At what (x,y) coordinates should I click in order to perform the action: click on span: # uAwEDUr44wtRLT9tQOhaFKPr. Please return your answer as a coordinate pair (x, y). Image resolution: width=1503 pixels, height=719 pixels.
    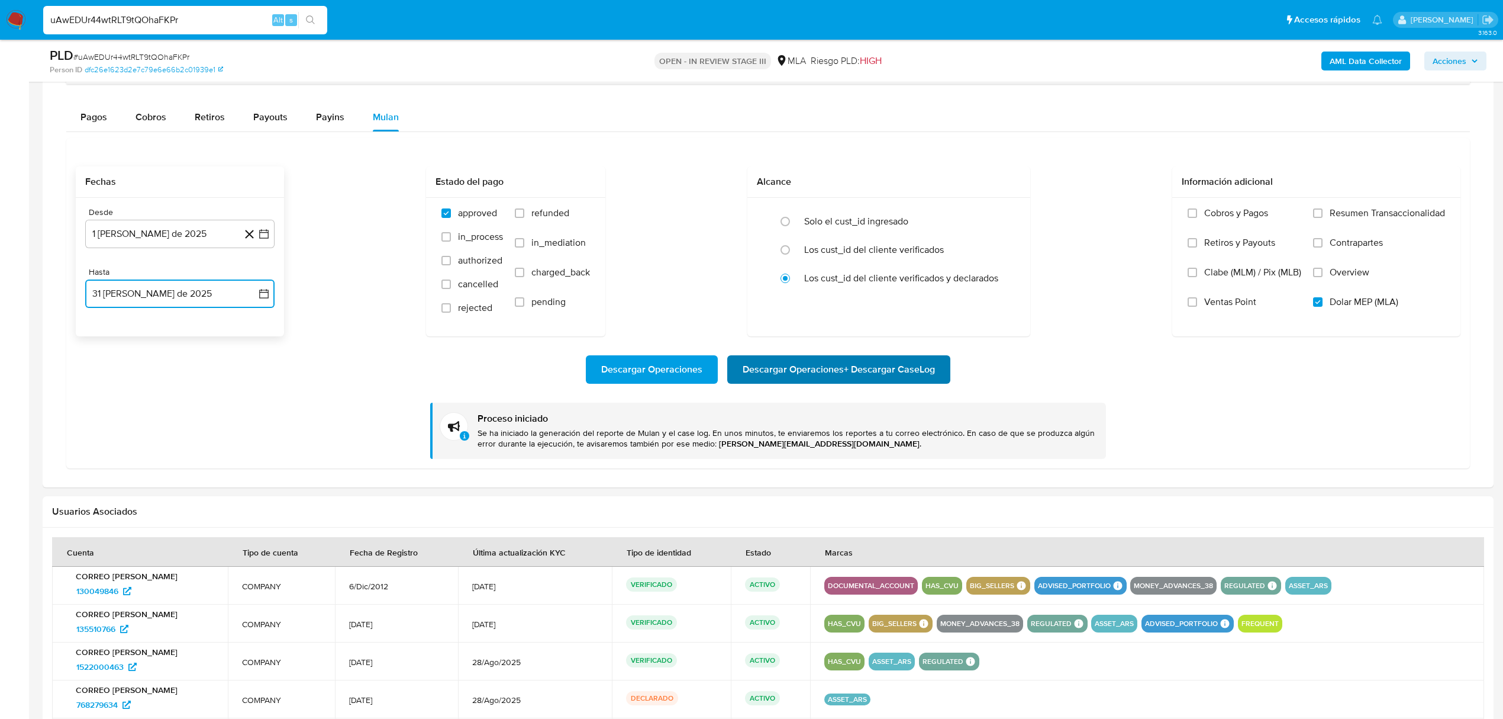
    Looking at the image, I should click on (131, 57).